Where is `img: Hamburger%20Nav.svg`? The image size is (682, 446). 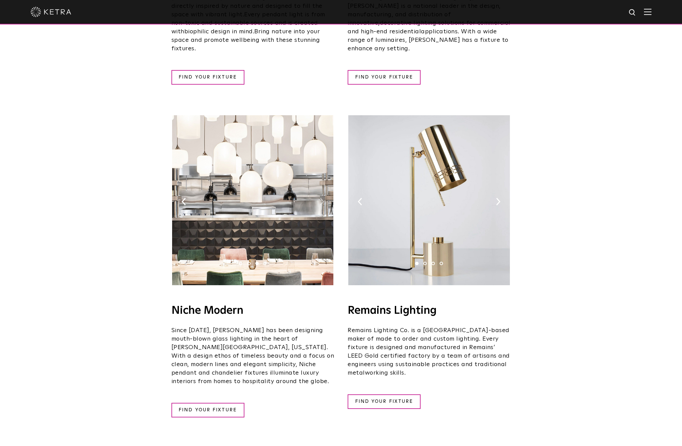
img: Hamburger%20Nav.svg is located at coordinates (648, 12).